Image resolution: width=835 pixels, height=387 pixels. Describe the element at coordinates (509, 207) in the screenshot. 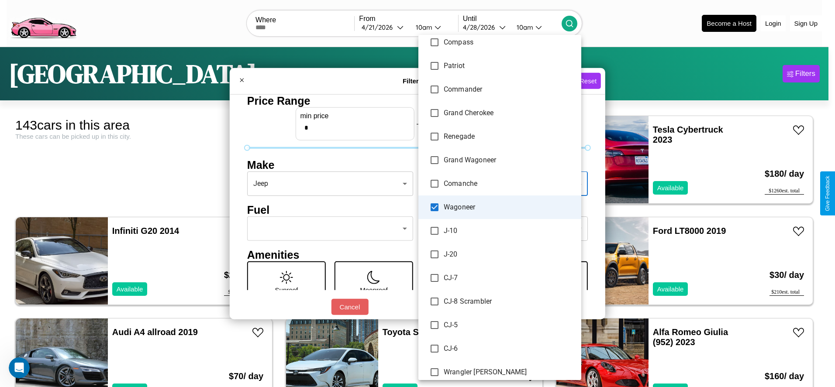

I see `span: Wagoneer` at that location.